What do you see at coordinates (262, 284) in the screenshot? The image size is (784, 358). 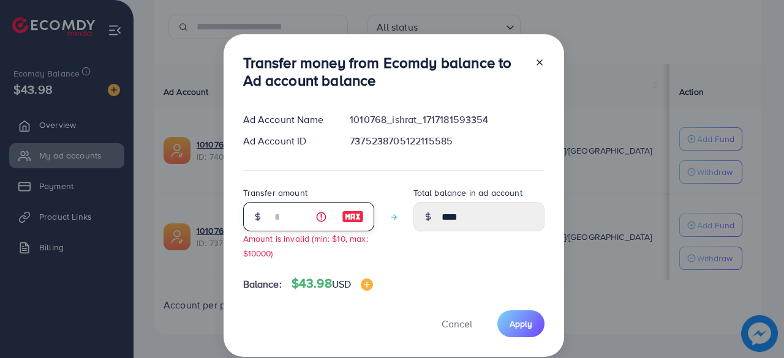 I see `span: Balance:` at bounding box center [262, 284].